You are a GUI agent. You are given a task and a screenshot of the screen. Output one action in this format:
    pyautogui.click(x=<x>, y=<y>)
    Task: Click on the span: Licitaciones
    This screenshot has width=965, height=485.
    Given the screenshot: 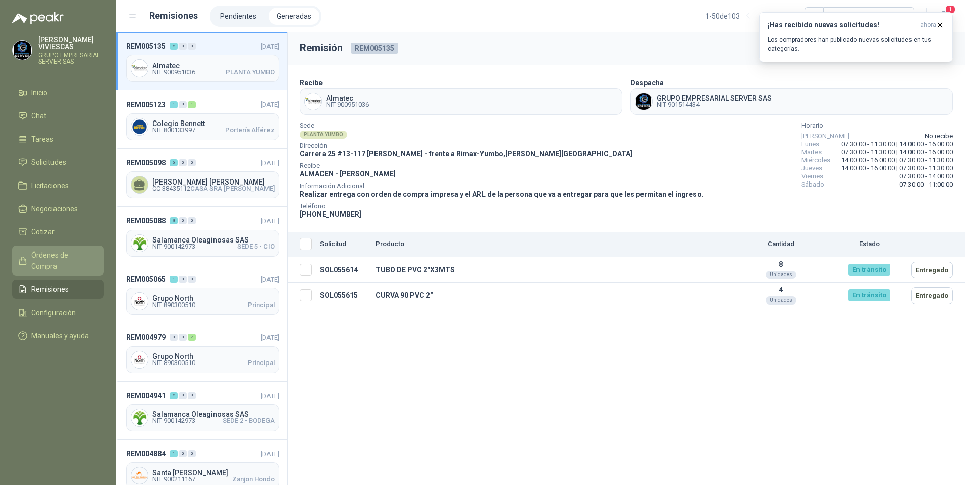 What is the action you would take?
    pyautogui.click(x=50, y=186)
    